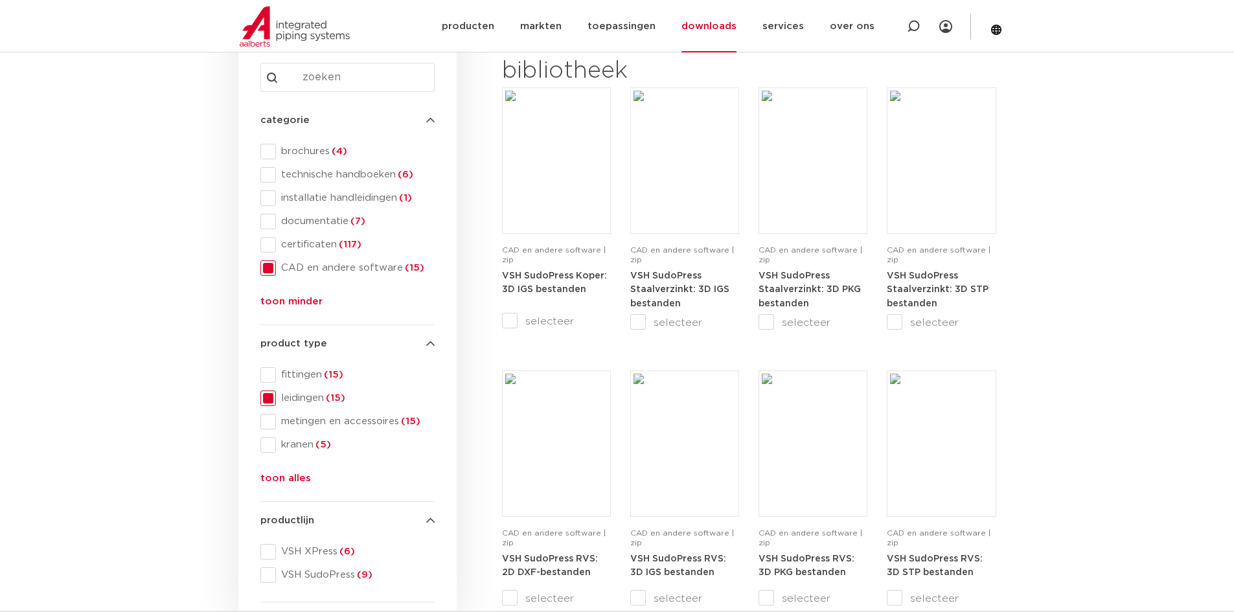 This screenshot has width=1234, height=612. What do you see at coordinates (550, 566) in the screenshot?
I see `strong: VSH SudoPress RVS: 2D DXF-bestanden` at bounding box center [550, 566].